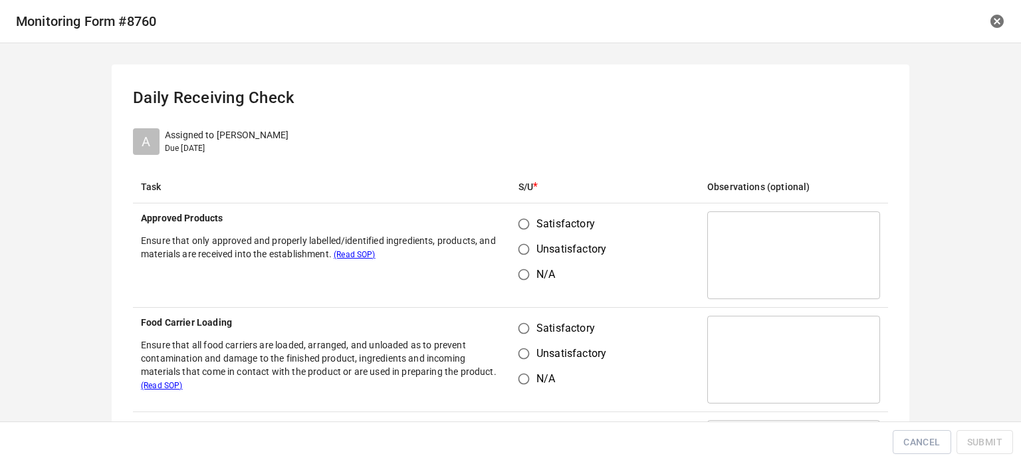  What do you see at coordinates (186, 322) in the screenshot?
I see `b: Food Carrier Loading` at bounding box center [186, 322].